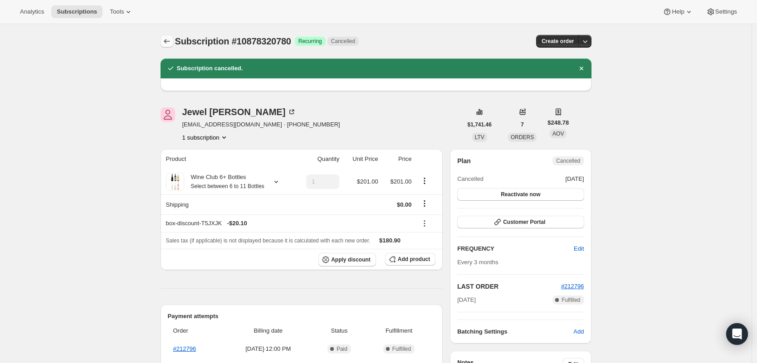 The width and height of the screenshot is (757, 363). Describe the element at coordinates (269, 331) in the screenshot. I see `span: Billing date` at that location.